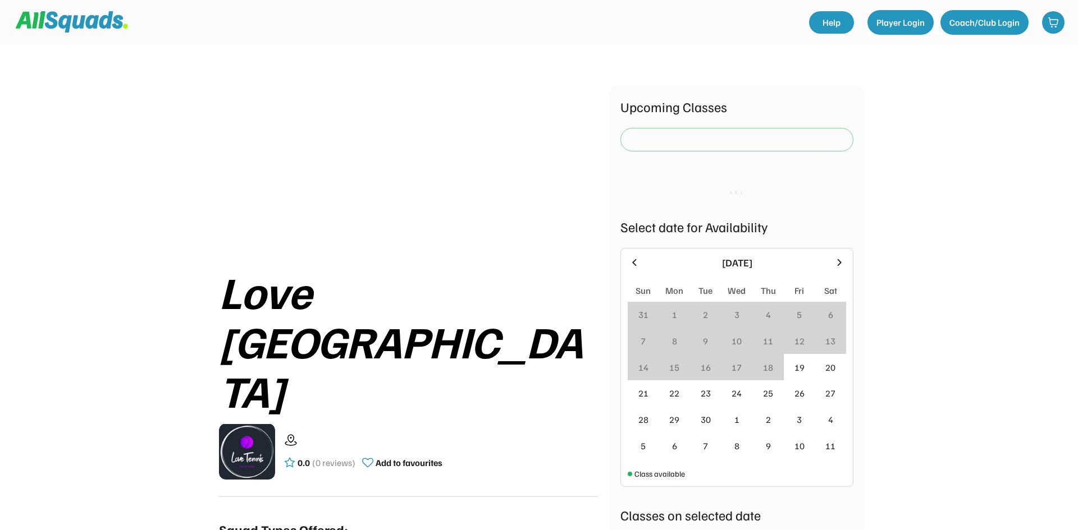  What do you see at coordinates (333, 463) in the screenshot?
I see `div: (0 reviews)` at bounding box center [333, 463].